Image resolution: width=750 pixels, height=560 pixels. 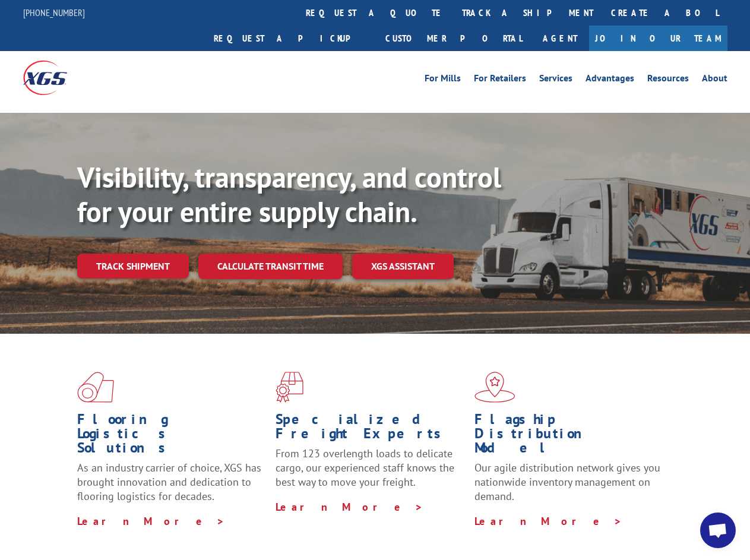 I want to click on b: Visibility, transparency, and control for your entire supply chain., so click(x=289, y=194).